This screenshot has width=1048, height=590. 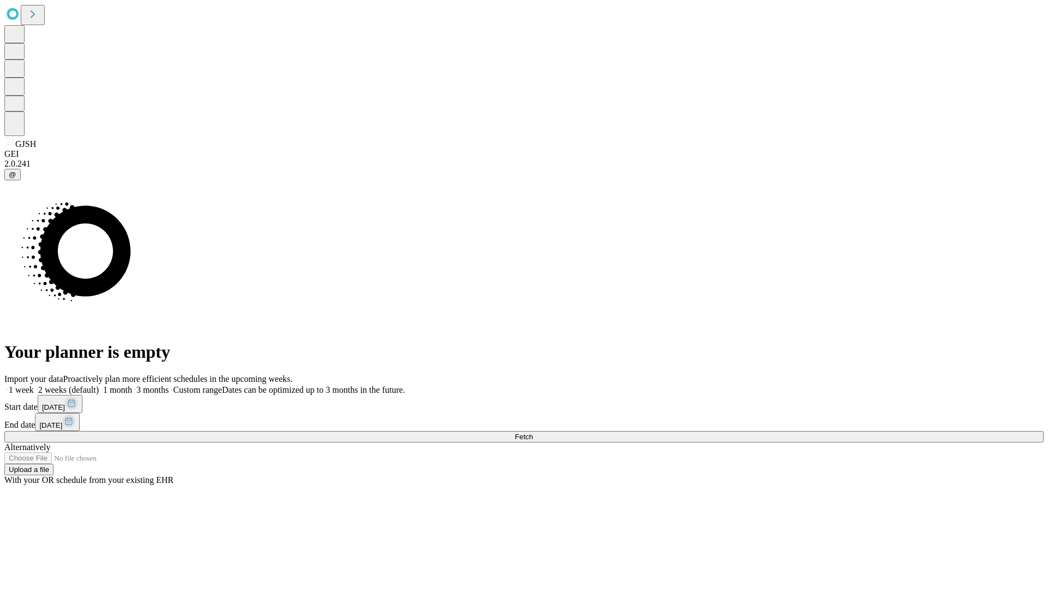 What do you see at coordinates (524, 164) in the screenshot?
I see `div: 2.0.241` at bounding box center [524, 164].